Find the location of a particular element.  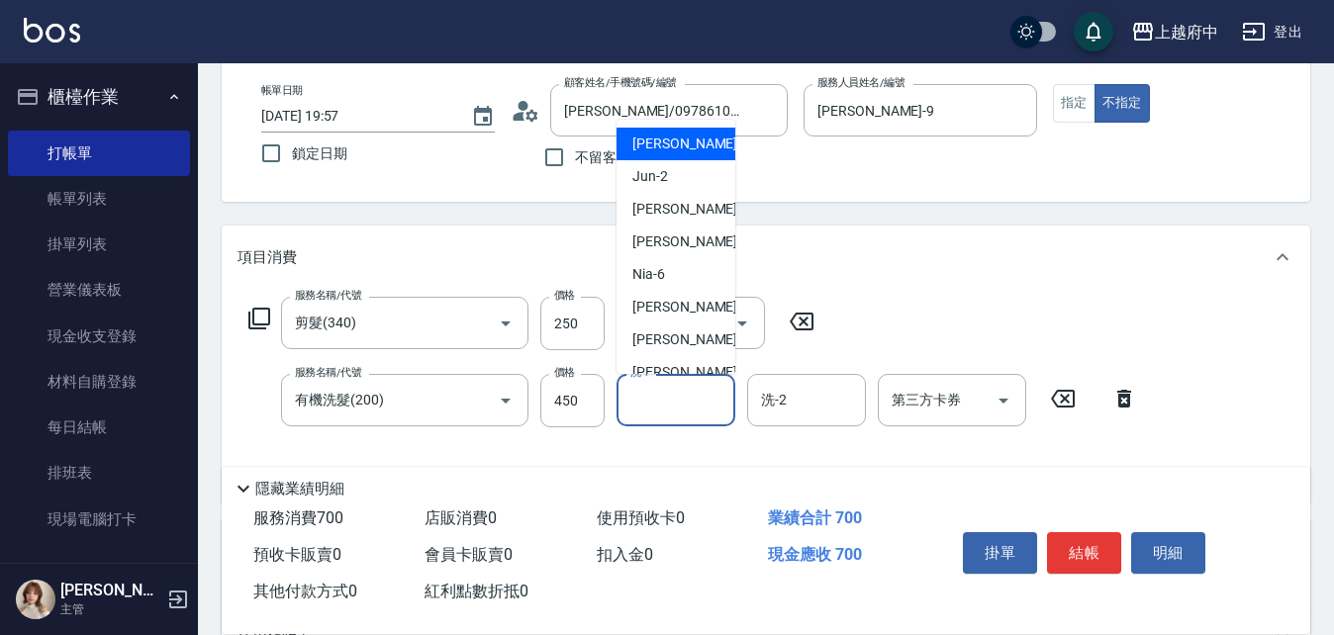

input: YYYY/MM/DD hh:mm is located at coordinates (356, 116).